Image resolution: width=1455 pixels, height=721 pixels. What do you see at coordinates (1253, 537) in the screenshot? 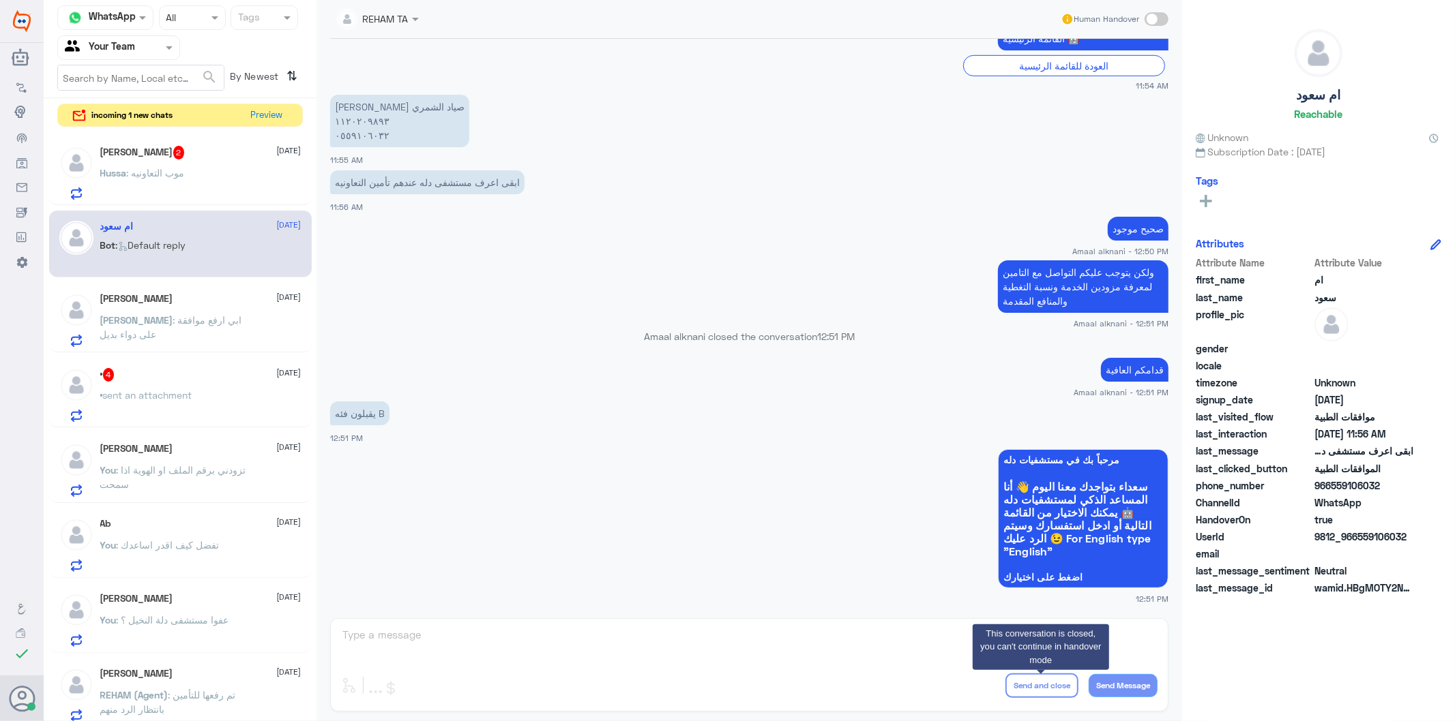
I see `span: UserId` at bounding box center [1253, 537].